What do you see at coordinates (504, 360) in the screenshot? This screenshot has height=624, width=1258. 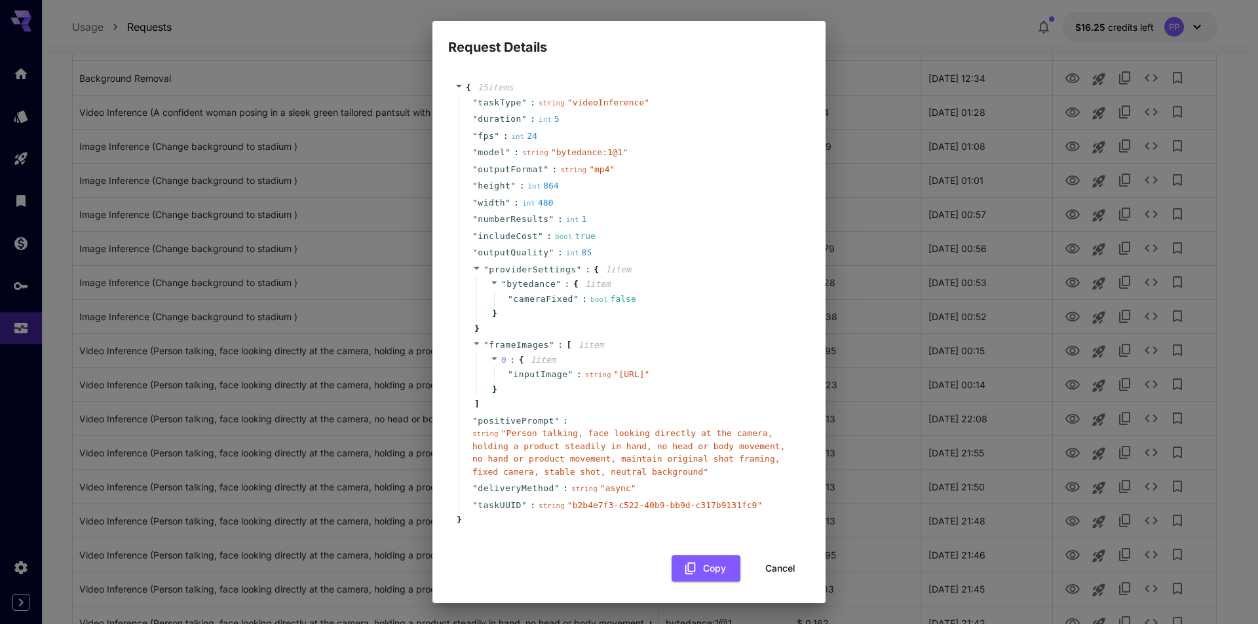 I see `span: 0` at bounding box center [504, 360].